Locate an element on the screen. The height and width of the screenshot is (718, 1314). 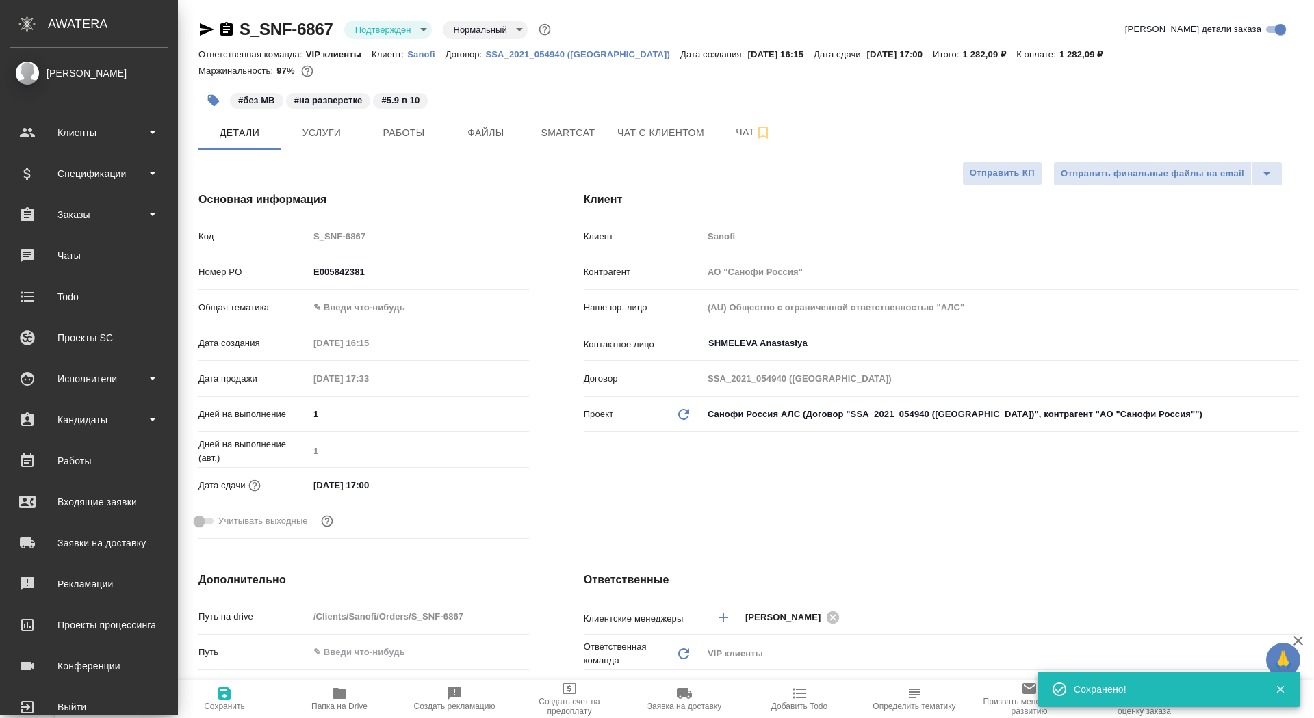
div: Проекты процессинга is located at coordinates (89, 625).